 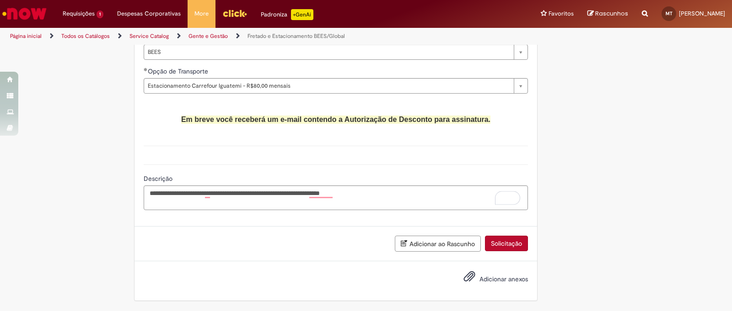 I want to click on span: Descrição, so click(x=159, y=179).